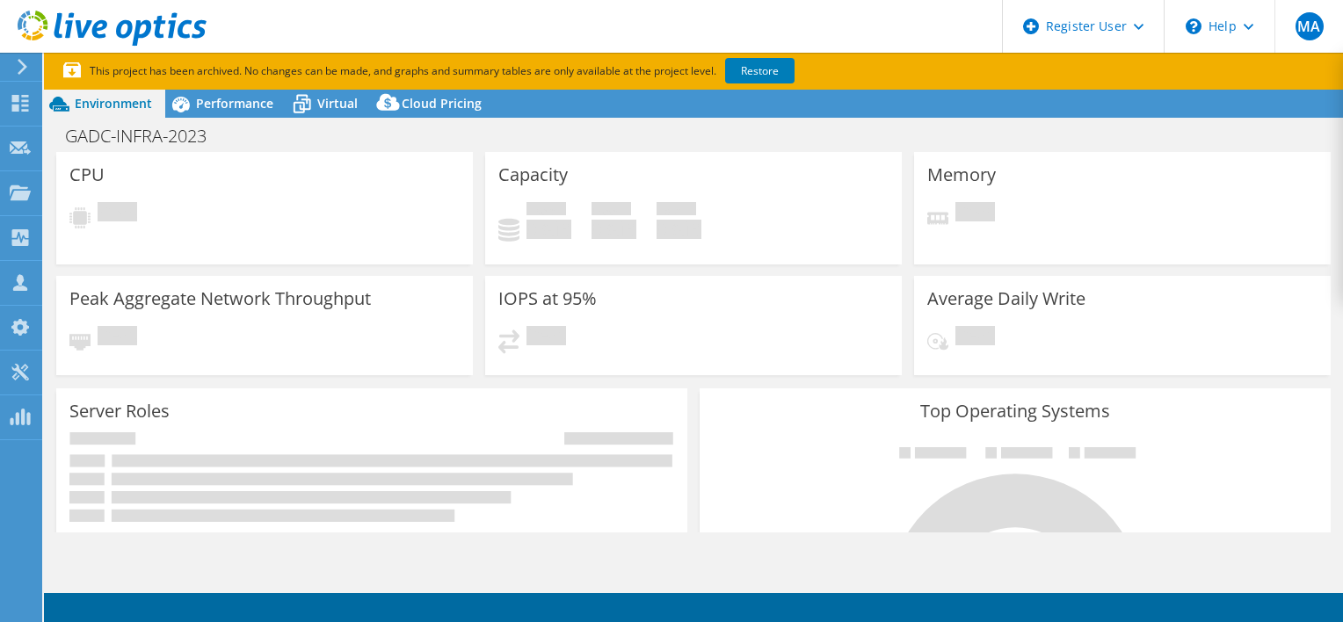 The width and height of the screenshot is (1343, 622). I want to click on h1: GADC-INFRA-2023, so click(145, 136).